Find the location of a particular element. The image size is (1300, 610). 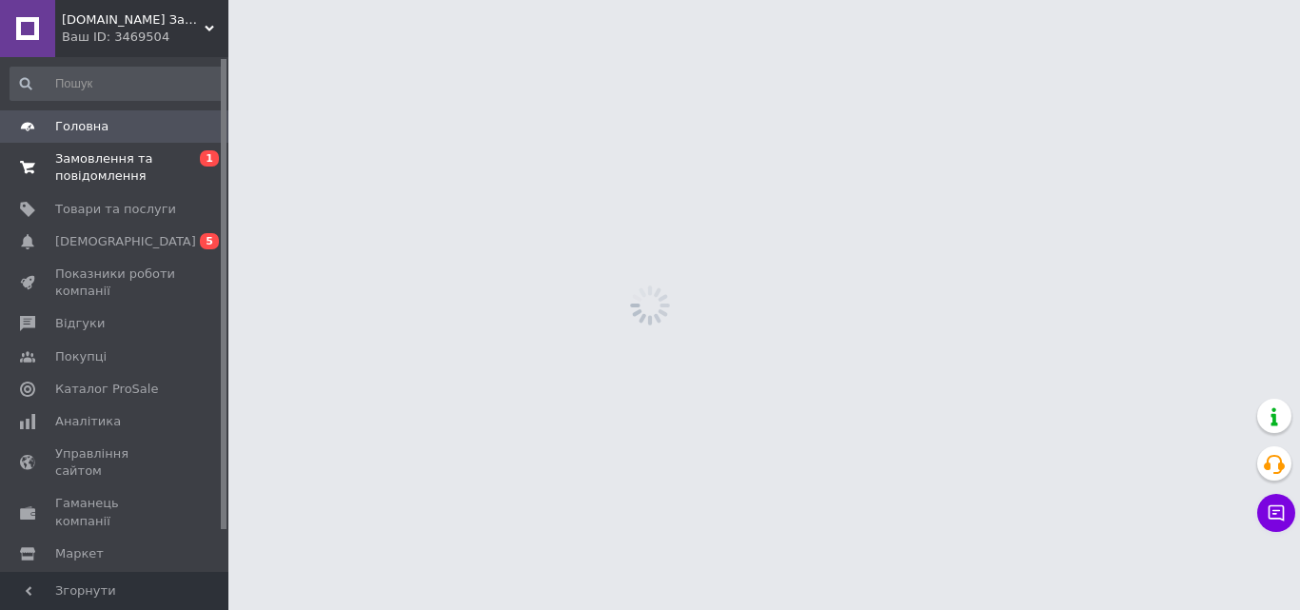

input: Пошук is located at coordinates (117, 84).